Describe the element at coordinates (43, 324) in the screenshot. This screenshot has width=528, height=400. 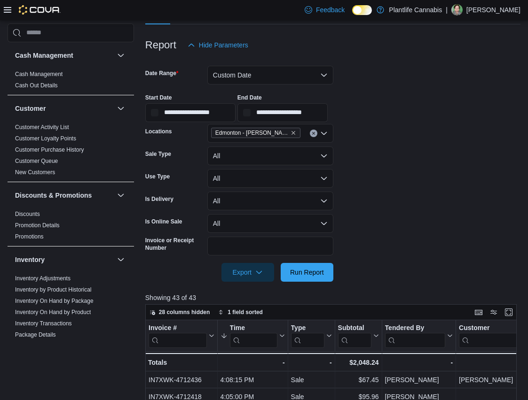
I see `a: Inventory Transactions` at that location.